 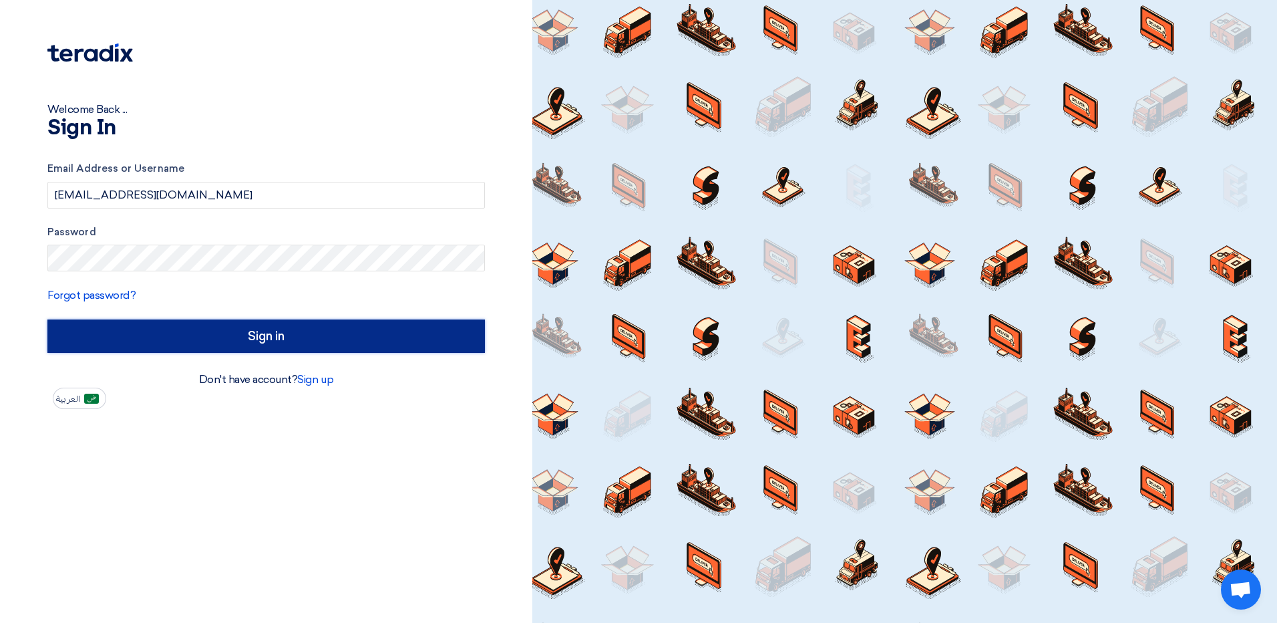 I want to click on img: ar-AR.png, so click(x=92, y=398).